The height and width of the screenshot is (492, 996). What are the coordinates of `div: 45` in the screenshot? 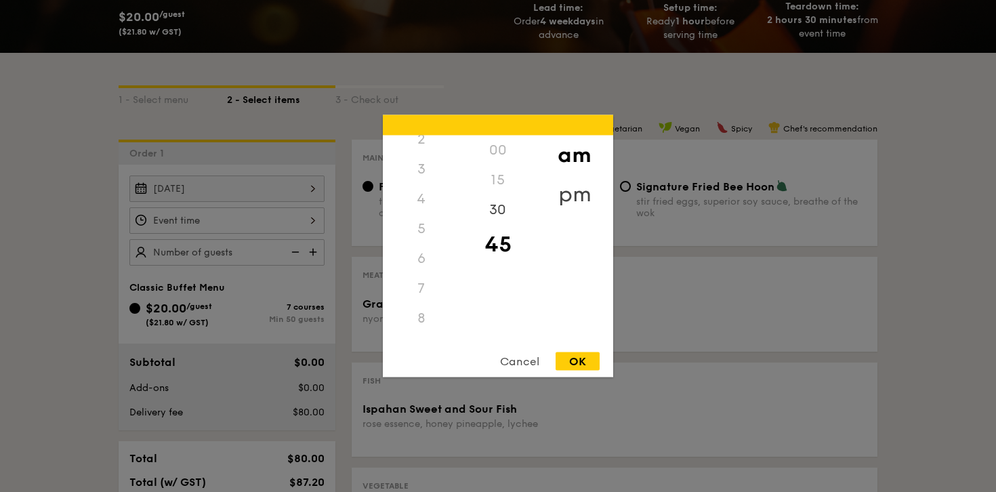 It's located at (498, 245).